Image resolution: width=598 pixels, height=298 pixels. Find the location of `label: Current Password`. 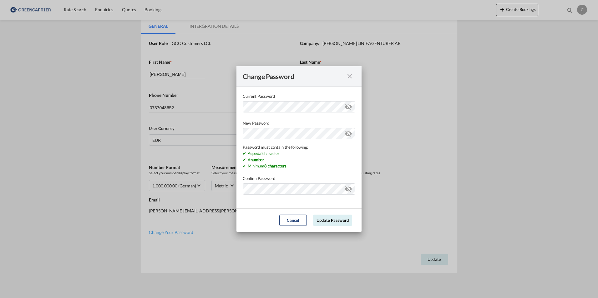

label: Current Password is located at coordinates (299, 96).